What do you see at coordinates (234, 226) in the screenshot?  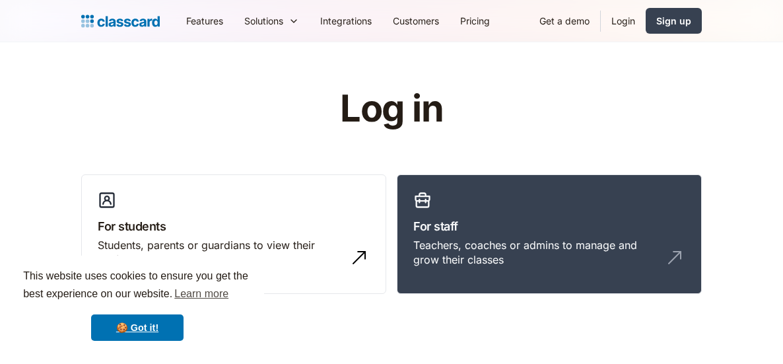 I see `h3: For students` at bounding box center [234, 226].